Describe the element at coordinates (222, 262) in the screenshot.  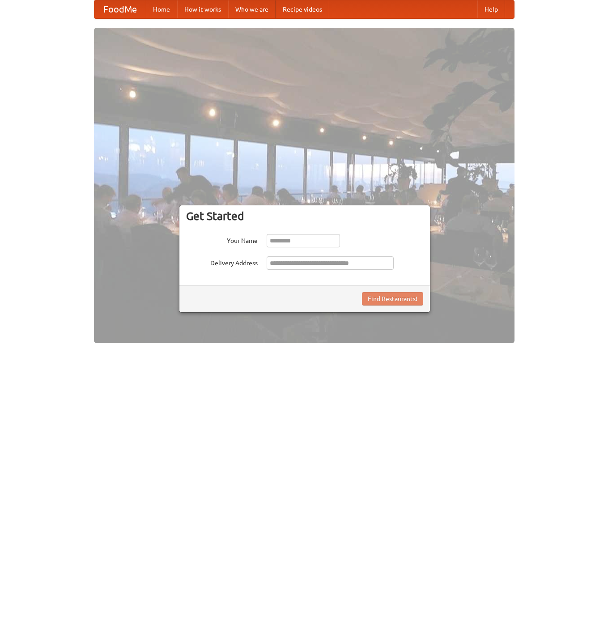
I see `label: Delivery Address` at that location.